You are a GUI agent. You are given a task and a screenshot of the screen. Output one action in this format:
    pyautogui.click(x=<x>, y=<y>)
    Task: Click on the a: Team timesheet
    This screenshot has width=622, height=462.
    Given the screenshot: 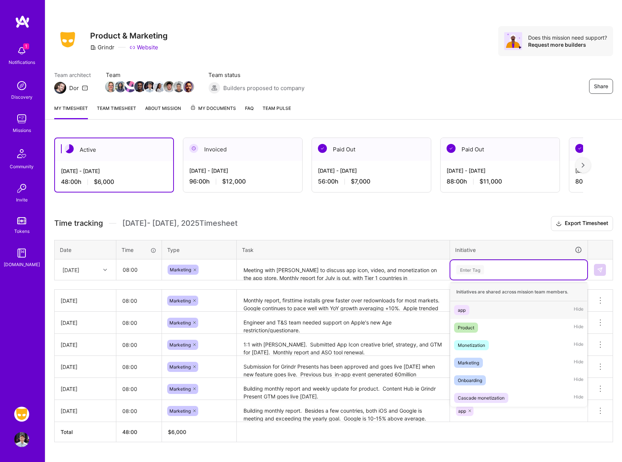 What is the action you would take?
    pyautogui.click(x=116, y=112)
    